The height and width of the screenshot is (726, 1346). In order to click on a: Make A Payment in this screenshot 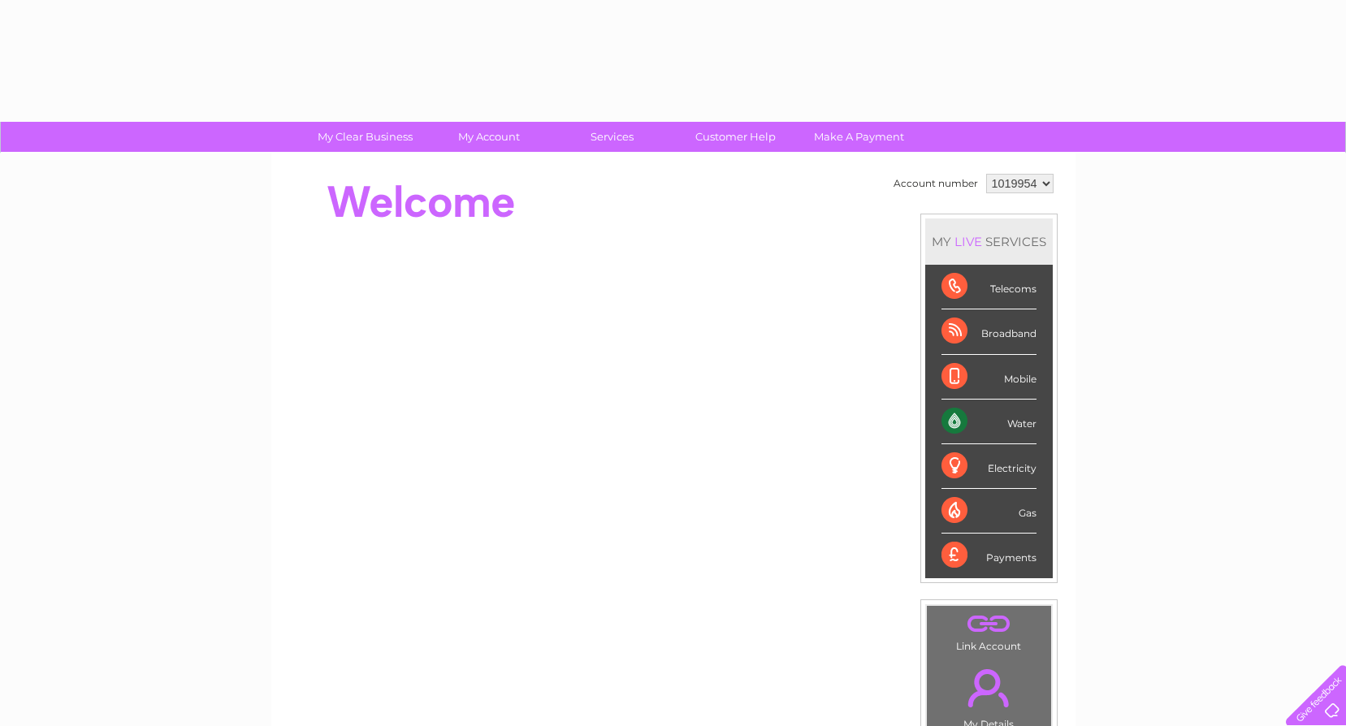, I will do `click(858, 136)`.